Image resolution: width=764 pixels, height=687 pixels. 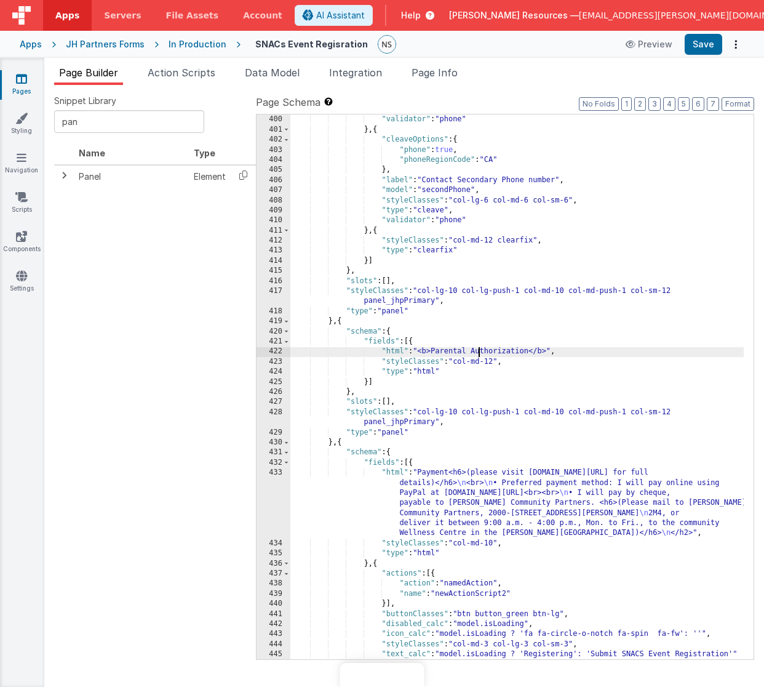 What do you see at coordinates (273, 614) in the screenshot?
I see `div: 441` at bounding box center [273, 614].